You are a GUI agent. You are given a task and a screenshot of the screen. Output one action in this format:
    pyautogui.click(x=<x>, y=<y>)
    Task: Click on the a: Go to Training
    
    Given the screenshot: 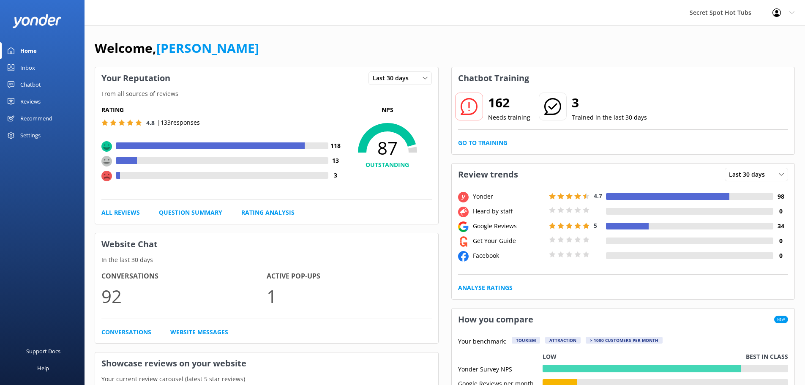 What is the action you would take?
    pyautogui.click(x=483, y=143)
    